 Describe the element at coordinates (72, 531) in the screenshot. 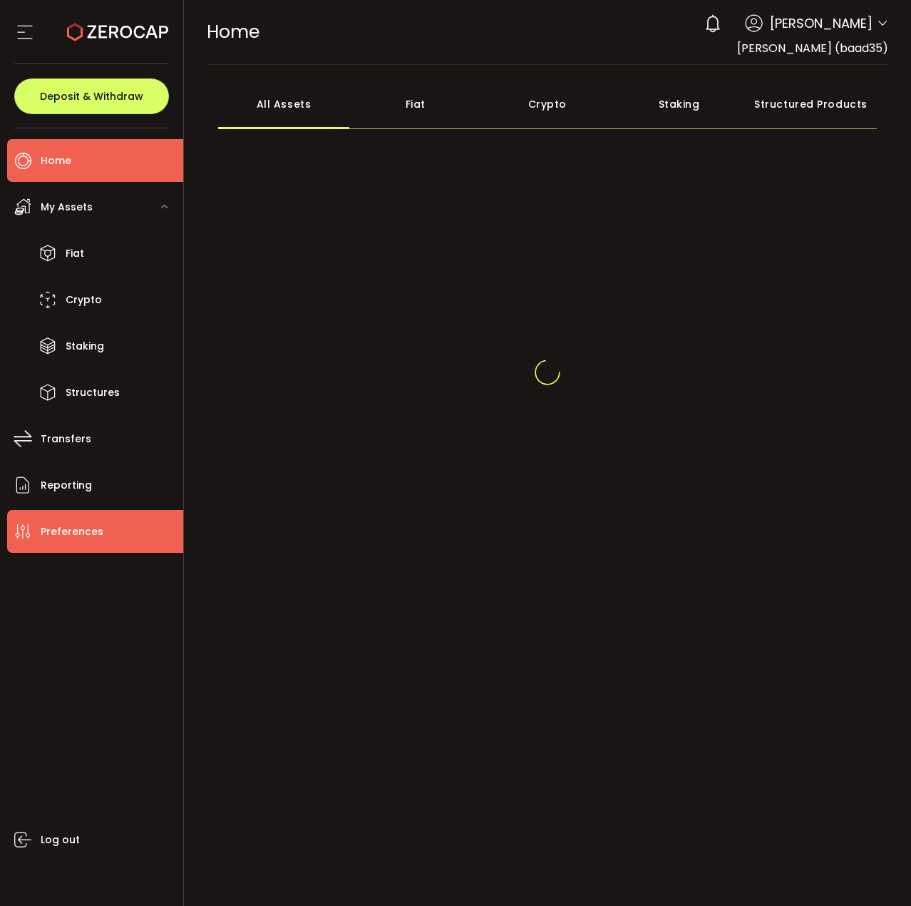

I see `span: Preferences` at that location.